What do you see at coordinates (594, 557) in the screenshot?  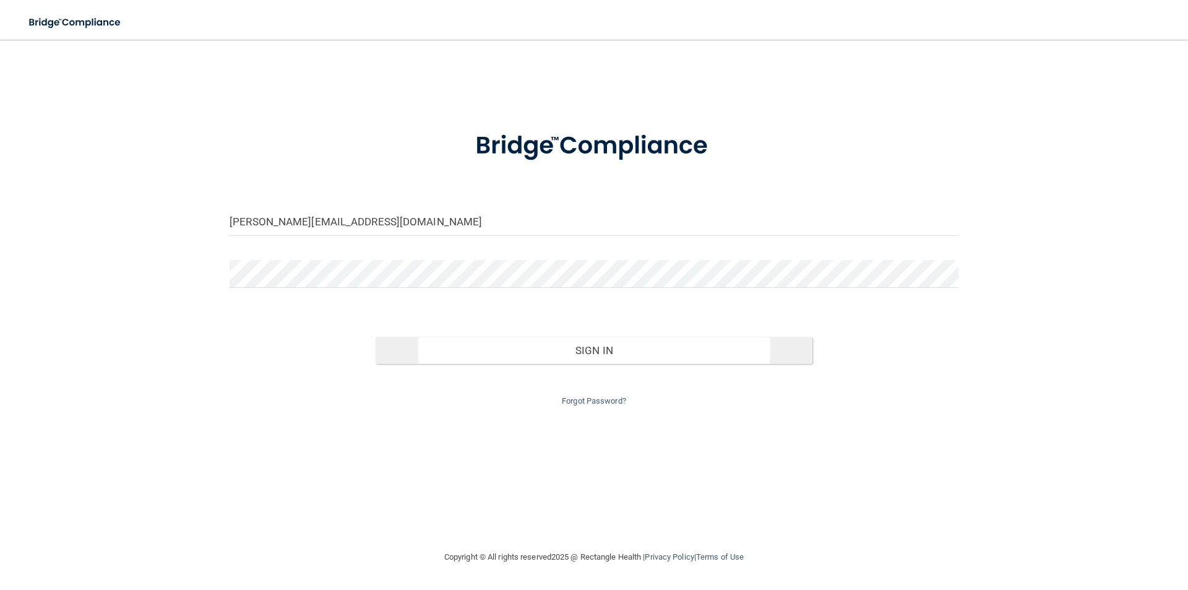 I see `div: Copyright © All rights reserved 2025 @ Rectangle Health | |` at bounding box center [594, 557].